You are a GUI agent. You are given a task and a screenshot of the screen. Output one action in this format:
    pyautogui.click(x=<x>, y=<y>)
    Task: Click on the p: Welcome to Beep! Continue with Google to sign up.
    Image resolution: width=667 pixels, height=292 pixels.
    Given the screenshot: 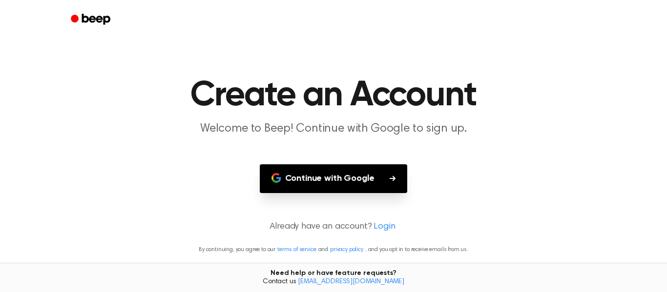 What is the action you would take?
    pyautogui.click(x=333, y=129)
    